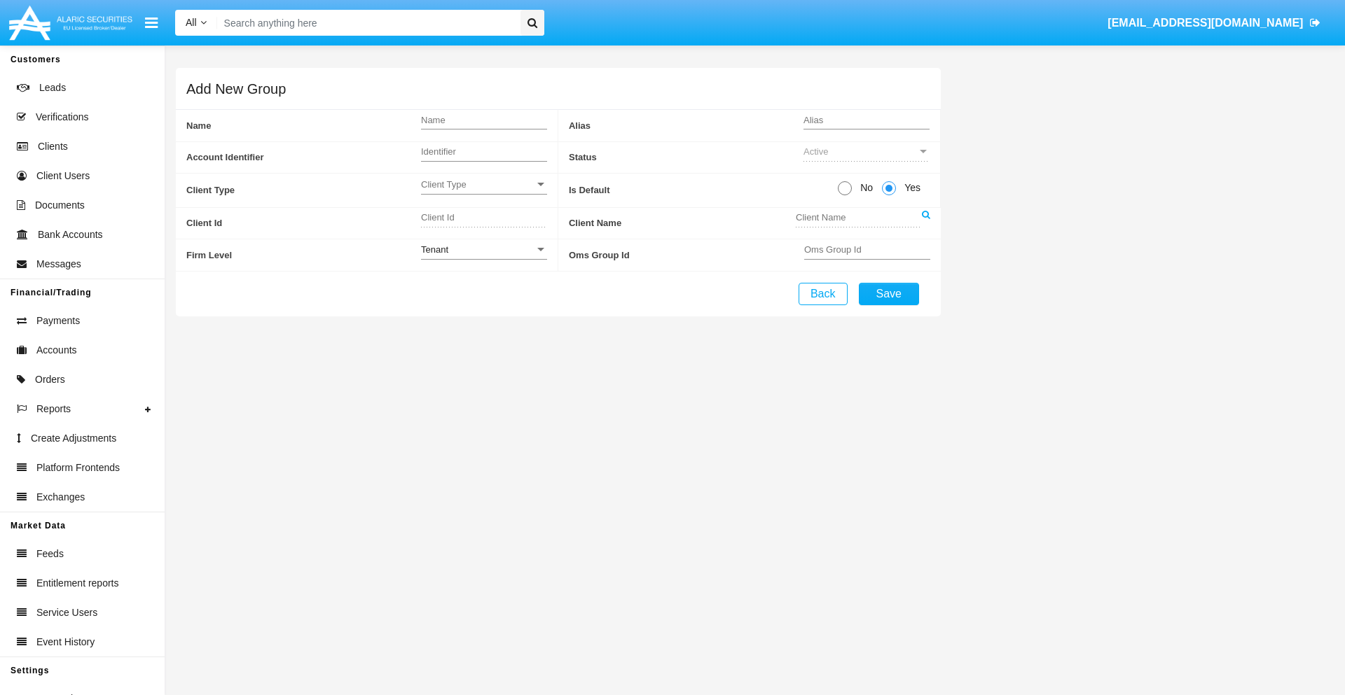 This screenshot has height=695, width=1345. What do you see at coordinates (62, 117) in the screenshot?
I see `span: Verifications` at bounding box center [62, 117].